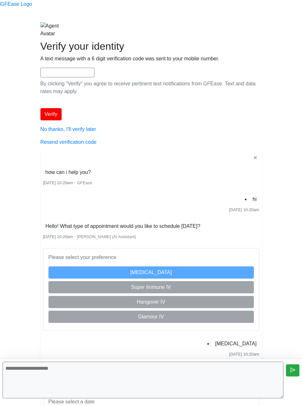 The image size is (302, 406). Describe the element at coordinates (68, 129) in the screenshot. I see `a: No thanks, I'll verify later` at that location.